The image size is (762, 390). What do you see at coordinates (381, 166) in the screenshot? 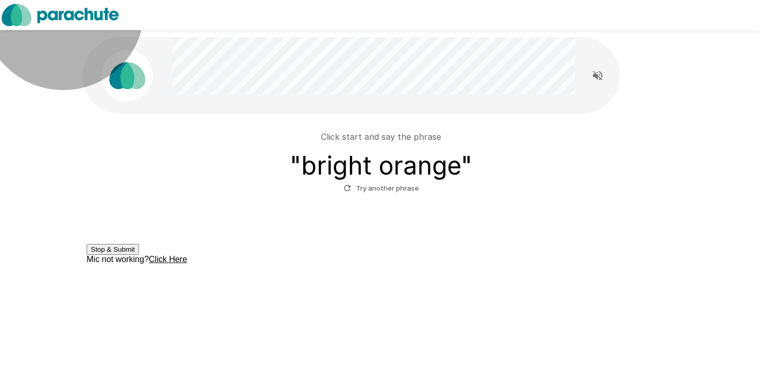
I see `h3: " bright orange "` at bounding box center [381, 166].